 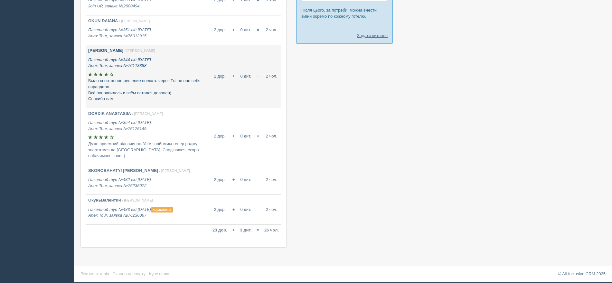 I want to click on p: Після цього, за потреби, можна внести зміни окремо по кожному готелю., so click(x=345, y=13).